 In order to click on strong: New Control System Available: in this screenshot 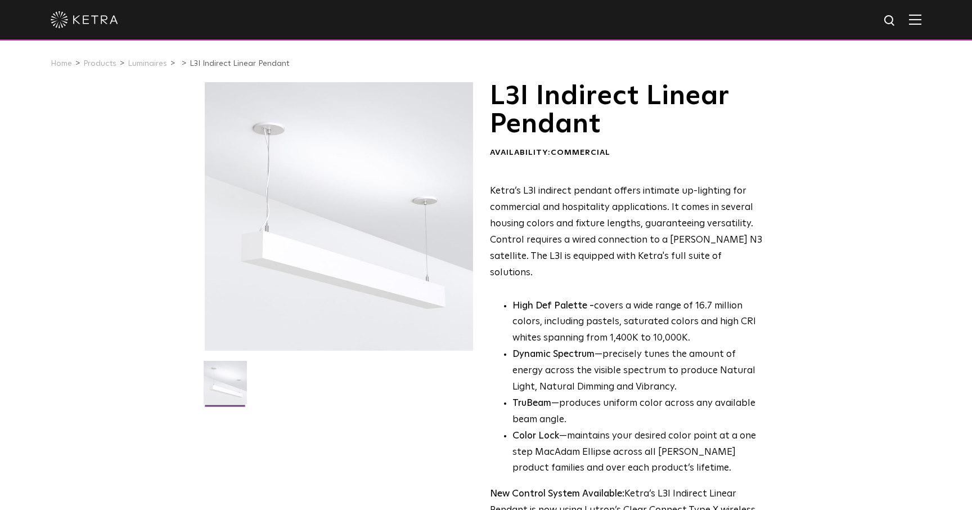, I will do `click(557, 494)`.